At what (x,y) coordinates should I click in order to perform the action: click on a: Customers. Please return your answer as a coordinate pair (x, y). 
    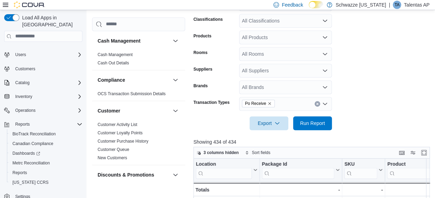
    Looking at the image, I should click on (25, 69).